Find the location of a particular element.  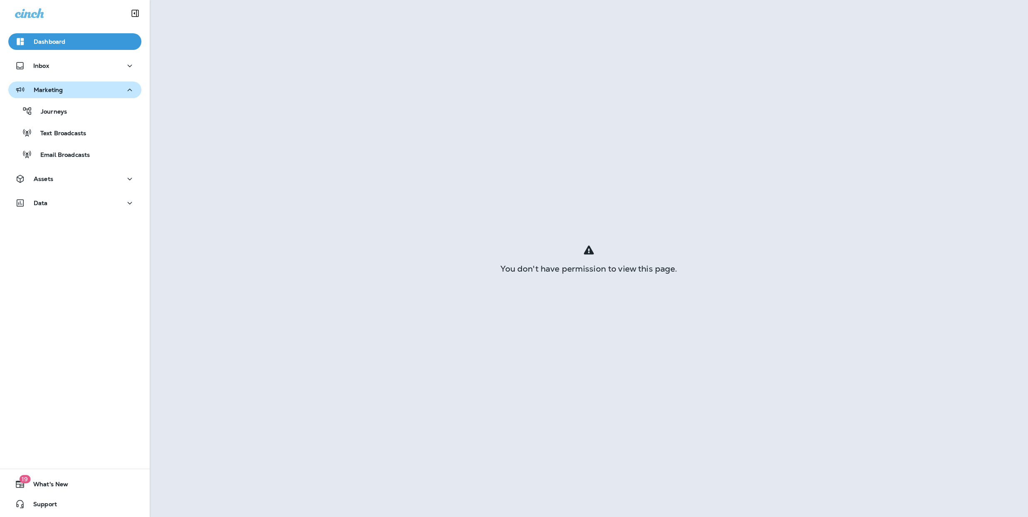

p: Journeys is located at coordinates (50, 112).